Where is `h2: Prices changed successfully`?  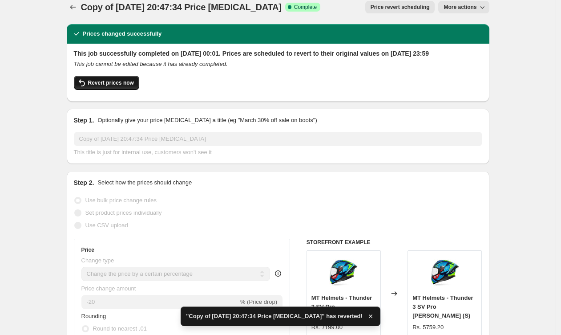 h2: Prices changed successfully is located at coordinates (122, 34).